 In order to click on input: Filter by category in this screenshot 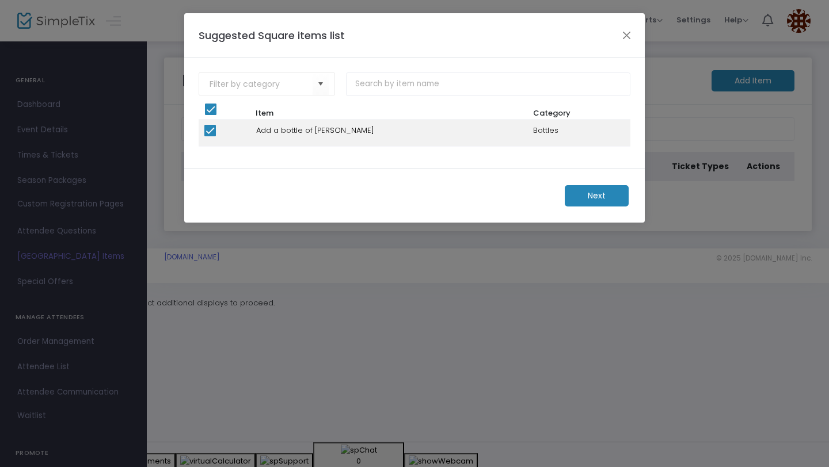, I will do `click(261, 84)`.